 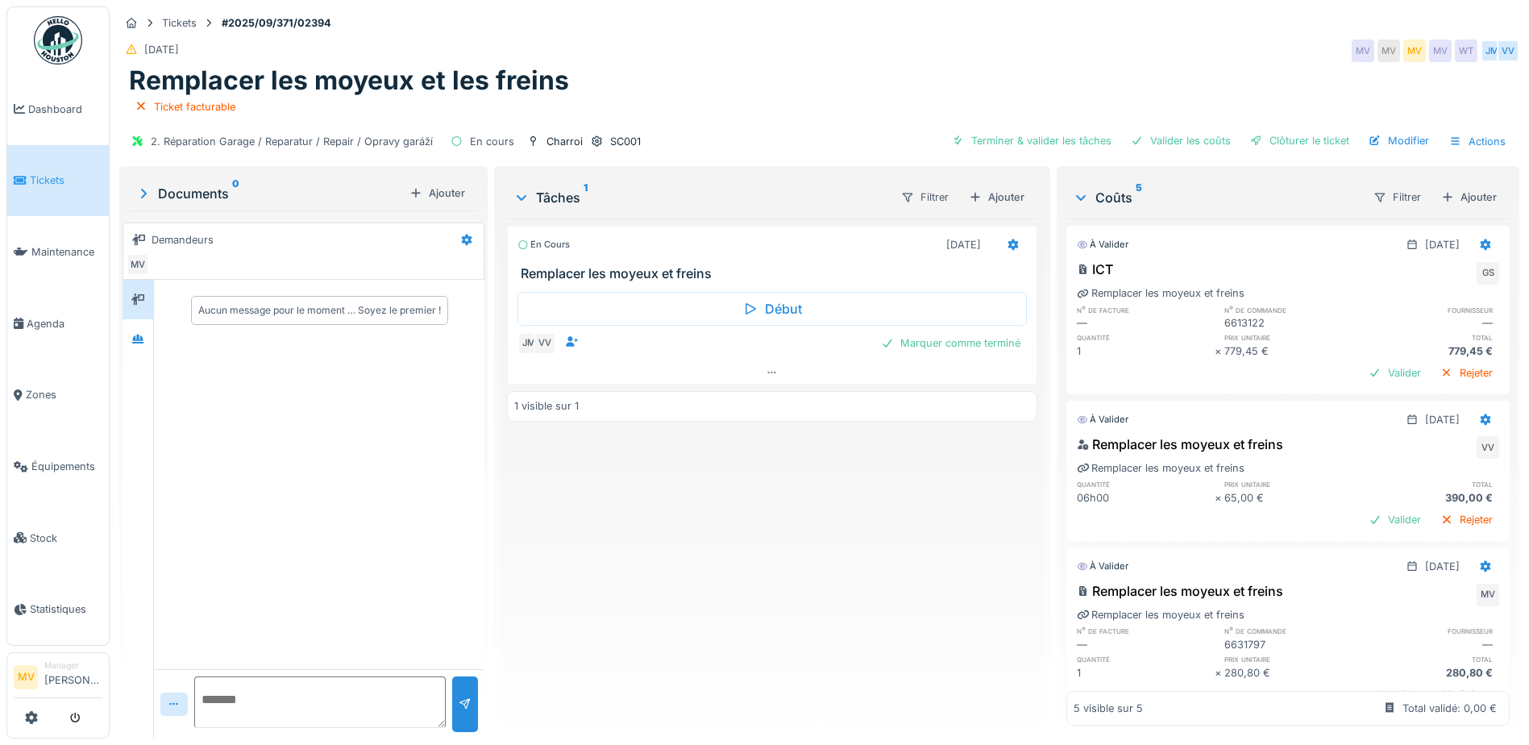 I want to click on div: 6613122, so click(x=1293, y=322).